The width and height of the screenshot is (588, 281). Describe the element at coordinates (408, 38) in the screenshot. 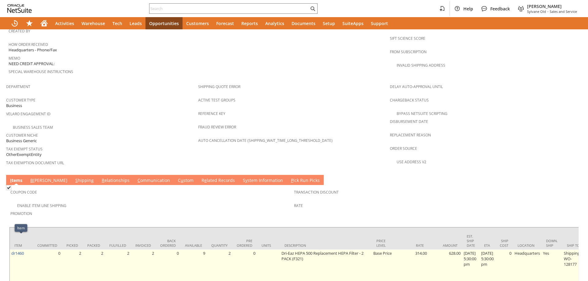

I see `a: Sift Science Score` at that location.